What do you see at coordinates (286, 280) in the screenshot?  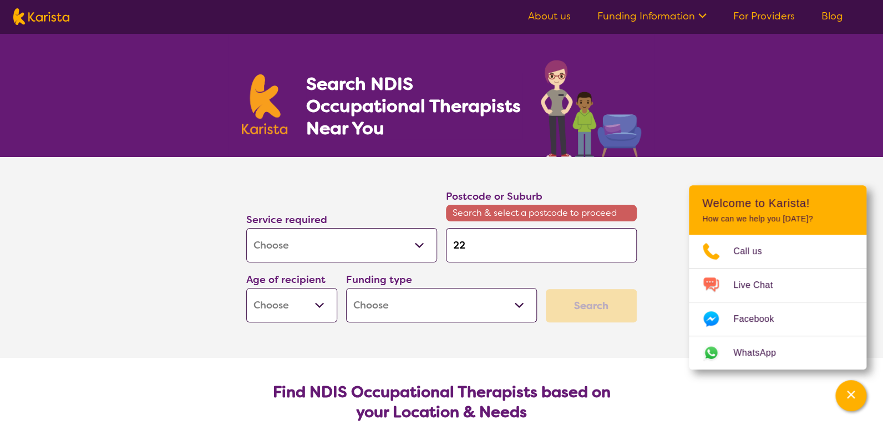 I see `label: Age of recipient` at bounding box center [286, 280].